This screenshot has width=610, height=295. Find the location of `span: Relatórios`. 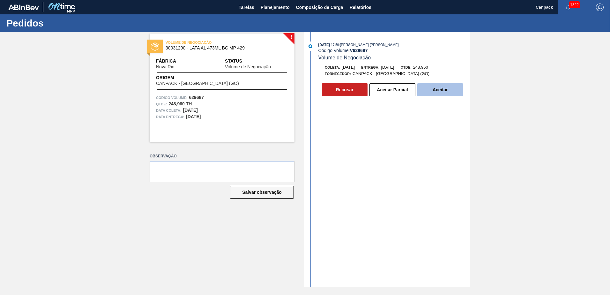

span: Relatórios is located at coordinates (360, 7).